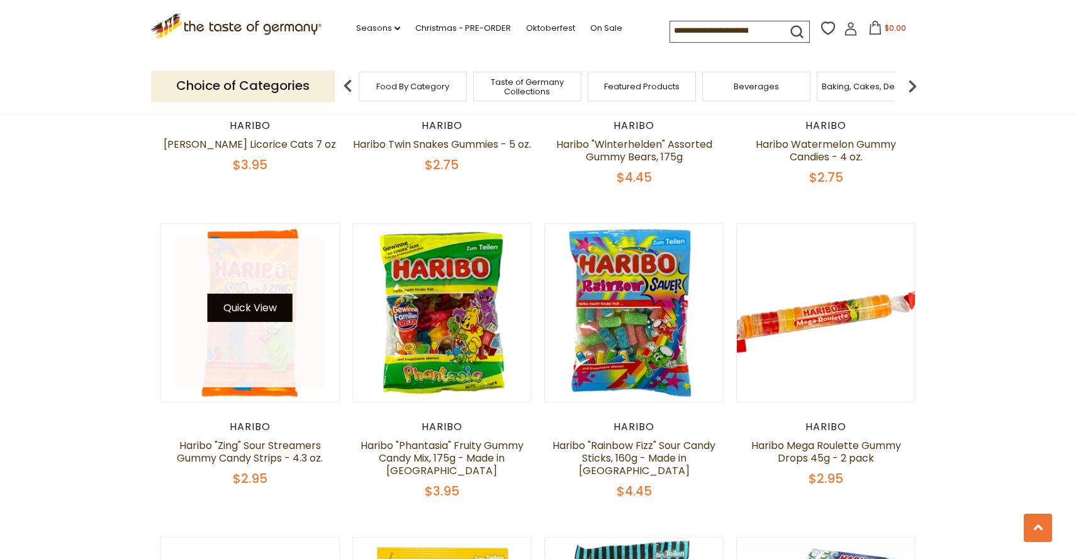 The image size is (1076, 559). Describe the element at coordinates (527, 87) in the screenshot. I see `span: Taste of Germany Collections` at that location.